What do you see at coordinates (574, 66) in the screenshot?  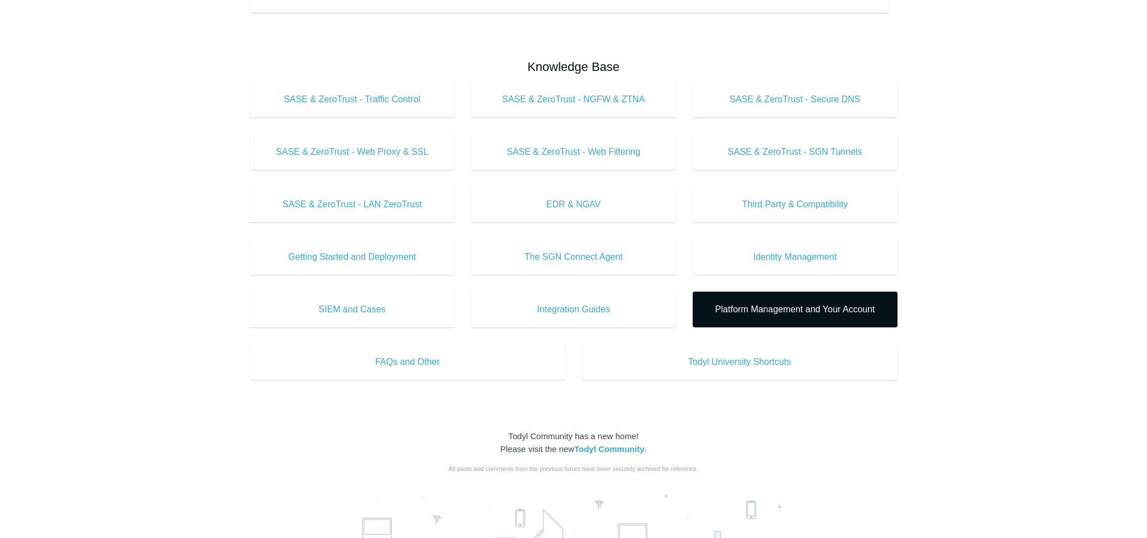 I see `h2: Knowledge Base` at bounding box center [574, 66].